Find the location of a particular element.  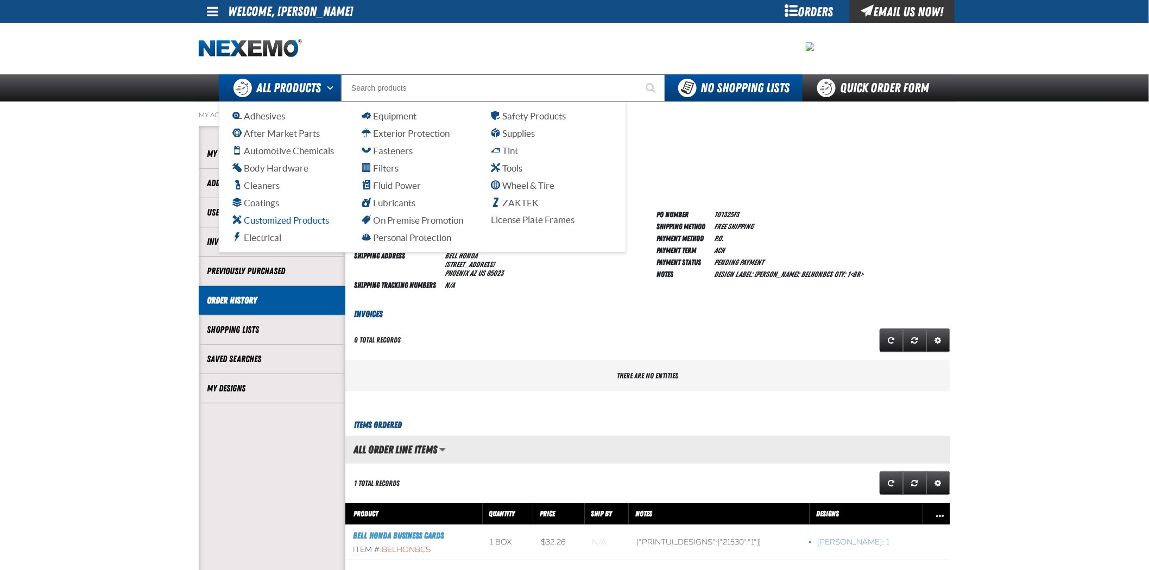

span: Coatings is located at coordinates (256, 203).